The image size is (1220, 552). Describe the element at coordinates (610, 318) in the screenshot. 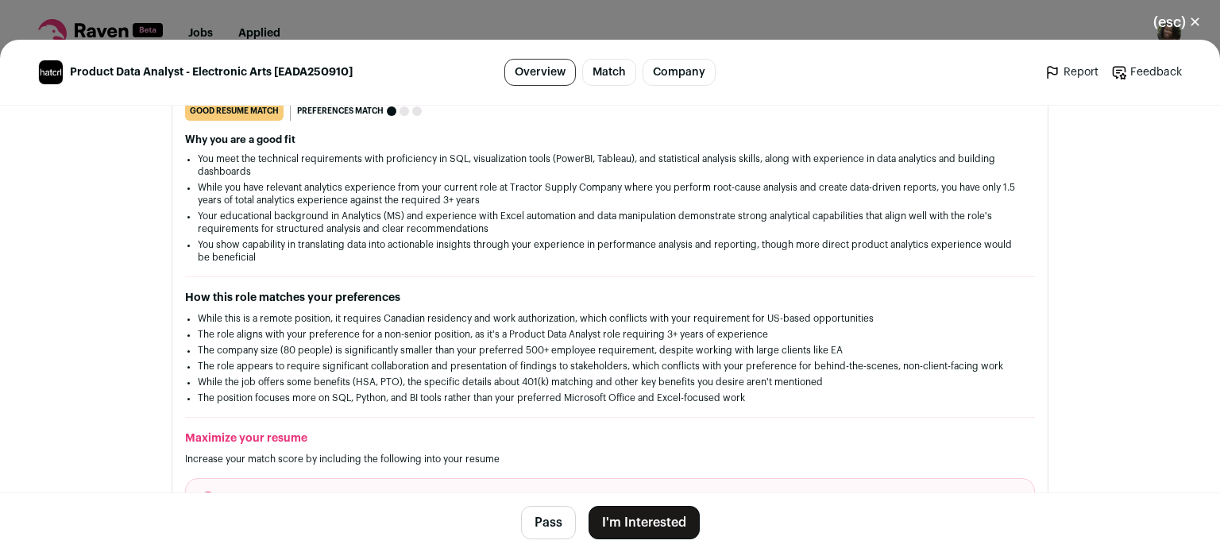

I see `li: While this is a remote position, it requires Canadian residency and work authorization, which con...` at that location.